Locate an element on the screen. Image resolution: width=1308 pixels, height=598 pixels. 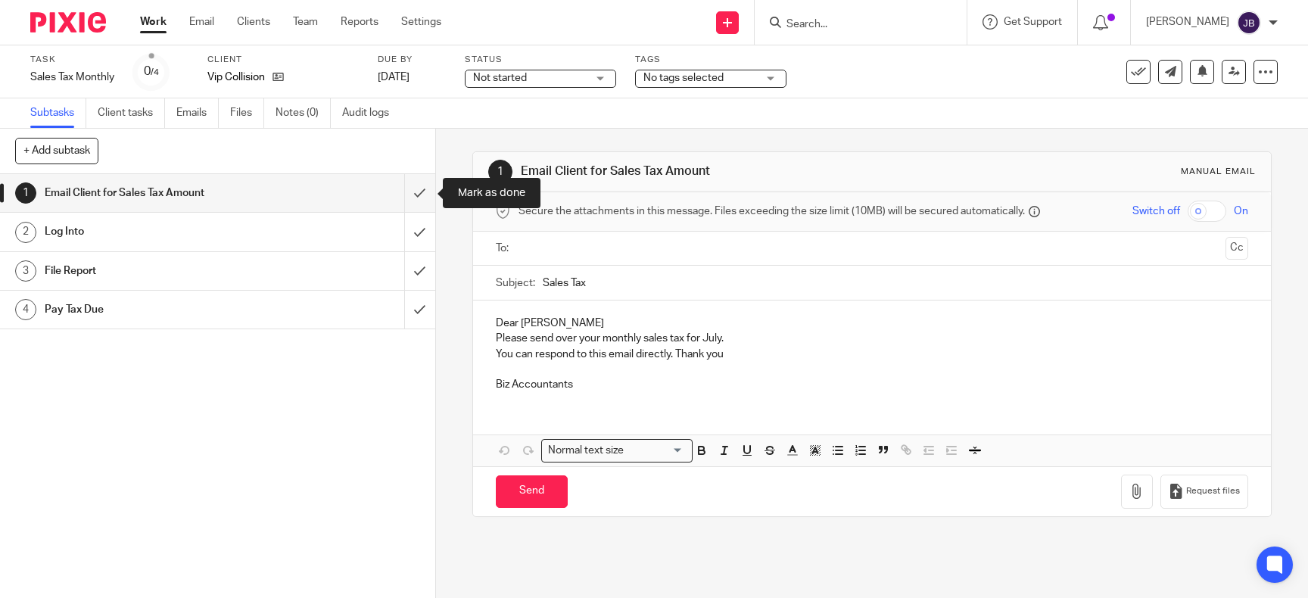
a: Client tasks is located at coordinates (131, 113).